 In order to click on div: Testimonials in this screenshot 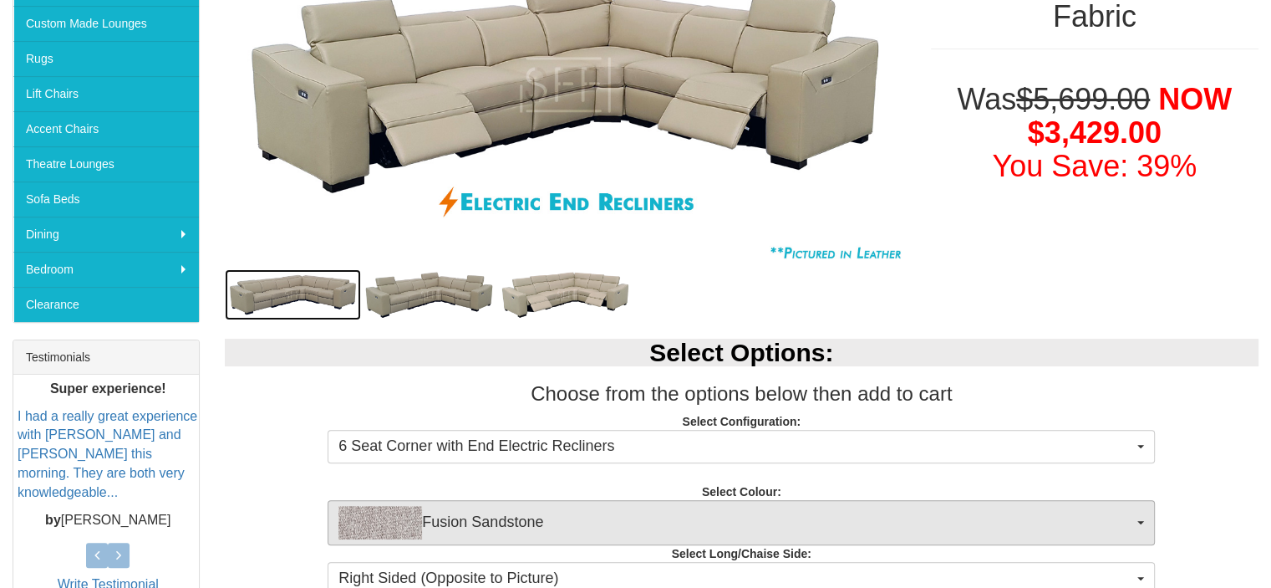, I will do `click(106, 357)`.